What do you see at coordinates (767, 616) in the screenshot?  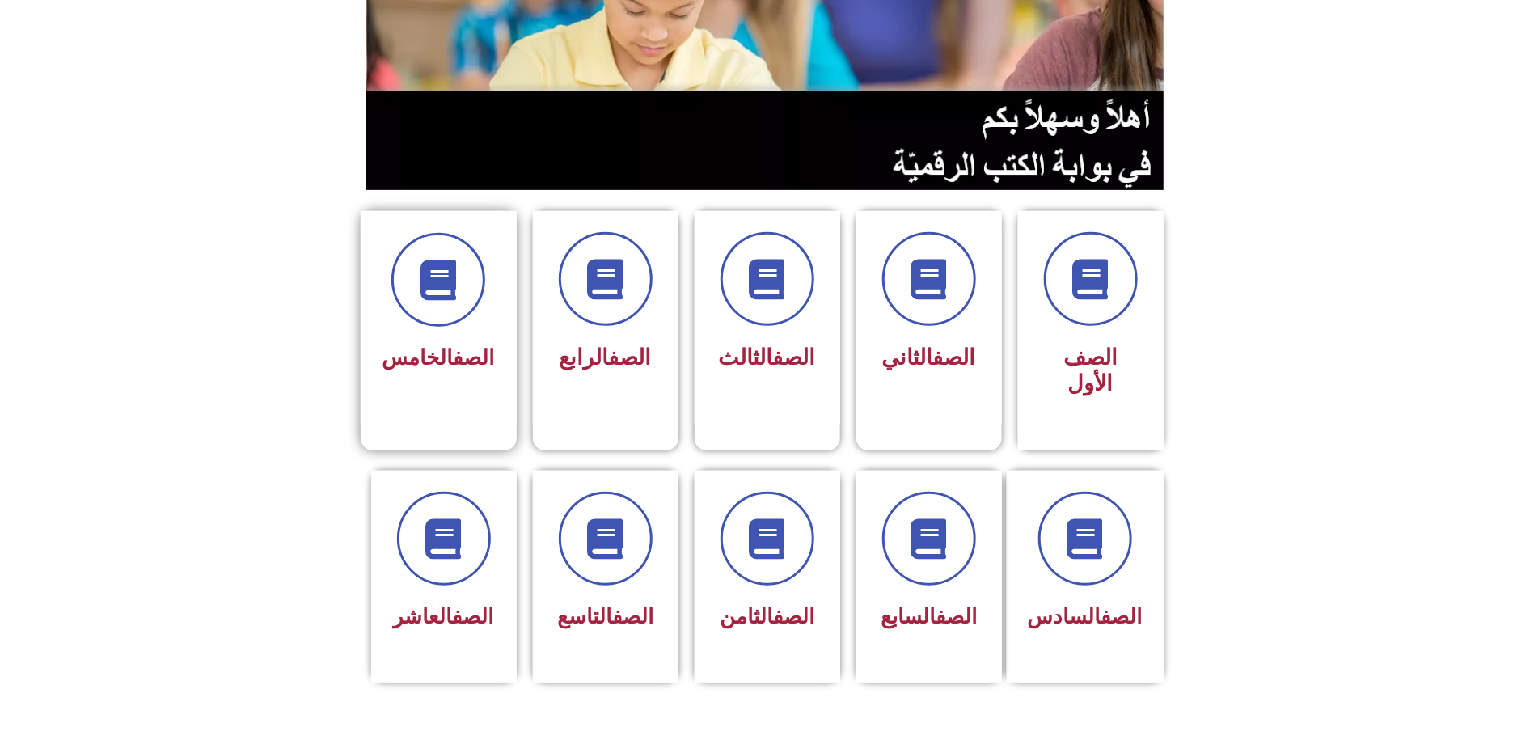 I see `span: الثامن` at bounding box center [767, 616].